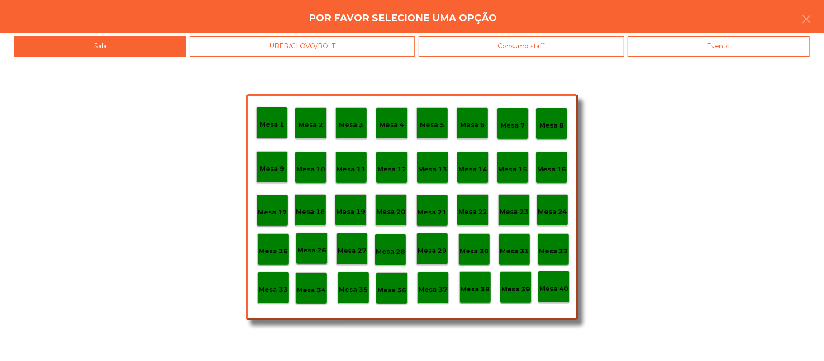 The width and height of the screenshot is (824, 361). What do you see at coordinates (475, 289) in the screenshot?
I see `p: Mesa 38` at bounding box center [475, 289].